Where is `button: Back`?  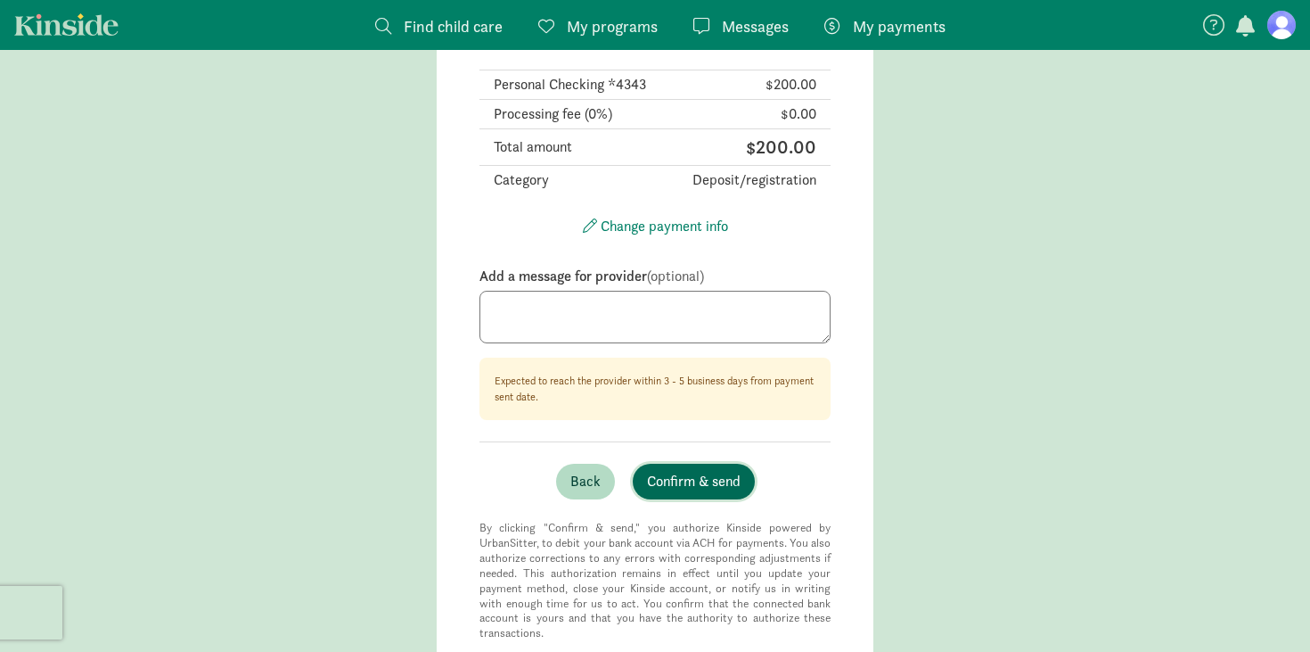 button: Back is located at coordinates (586, 481).